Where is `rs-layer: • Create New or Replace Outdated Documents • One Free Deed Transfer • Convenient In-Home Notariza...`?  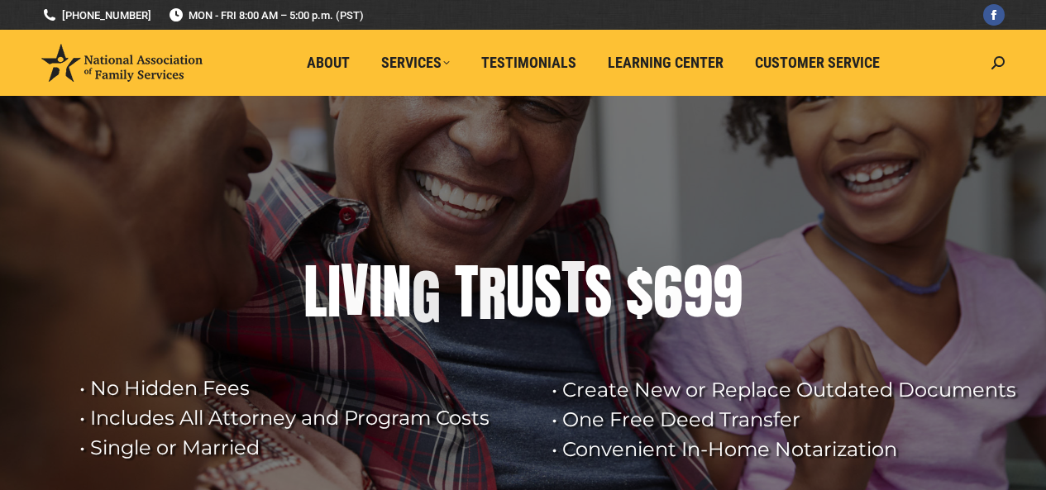
rs-layer: • Create New or Replace Outdated Documents • One Free Deed Transfer • Convenient In-Home Notariza... is located at coordinates (791, 420).